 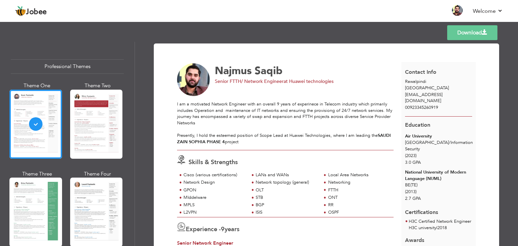 What do you see at coordinates (438, 175) in the screenshot?
I see `div: National University of Modern Language (NUML)` at bounding box center [438, 175].